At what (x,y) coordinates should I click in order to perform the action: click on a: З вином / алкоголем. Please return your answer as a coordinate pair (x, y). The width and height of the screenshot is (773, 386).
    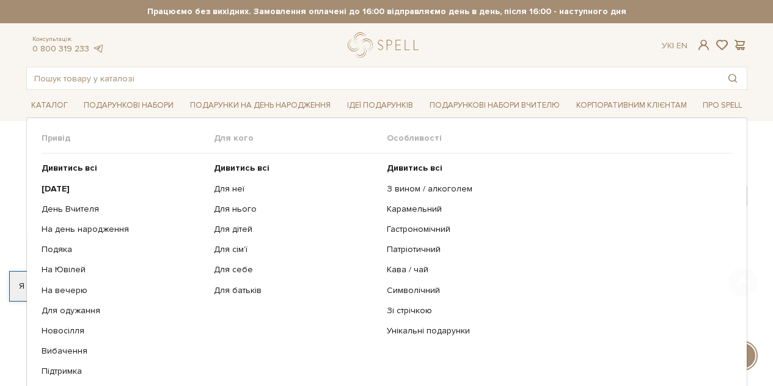
    Looking at the image, I should click on (555, 189).